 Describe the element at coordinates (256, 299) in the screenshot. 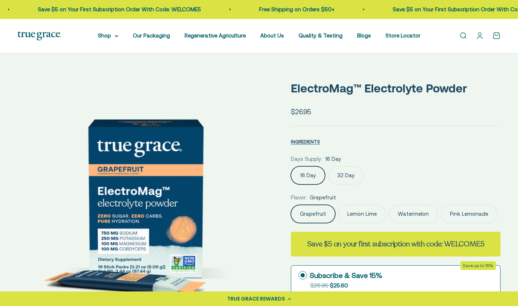

I see `div: TRUE GRACE REWARDS` at that location.